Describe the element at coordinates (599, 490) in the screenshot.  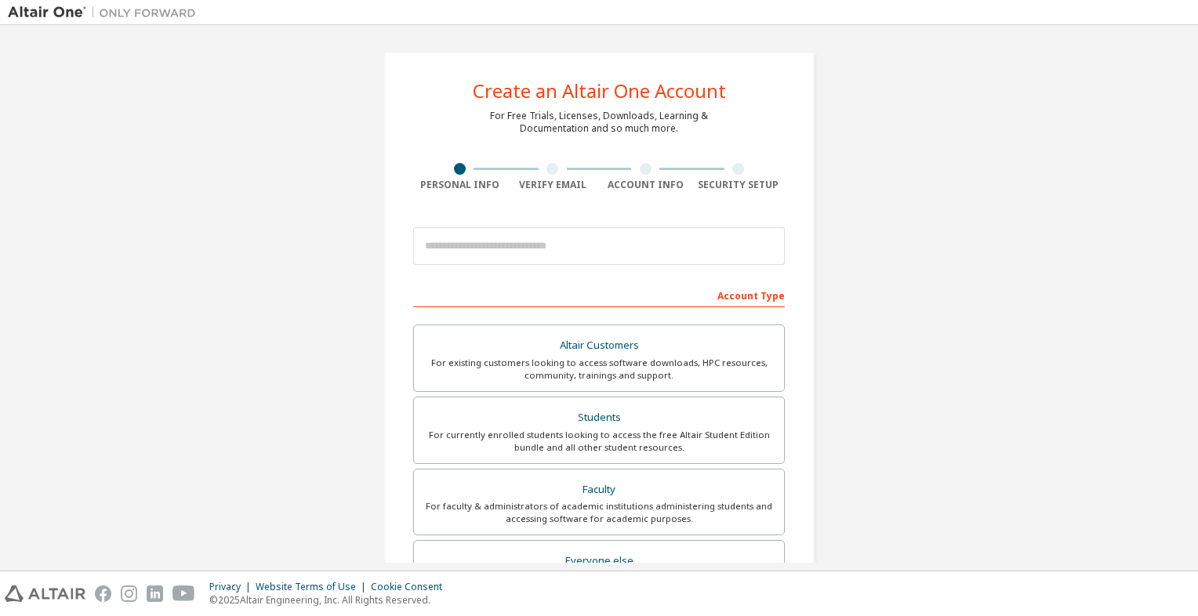
I see `div: Faculty` at that location.